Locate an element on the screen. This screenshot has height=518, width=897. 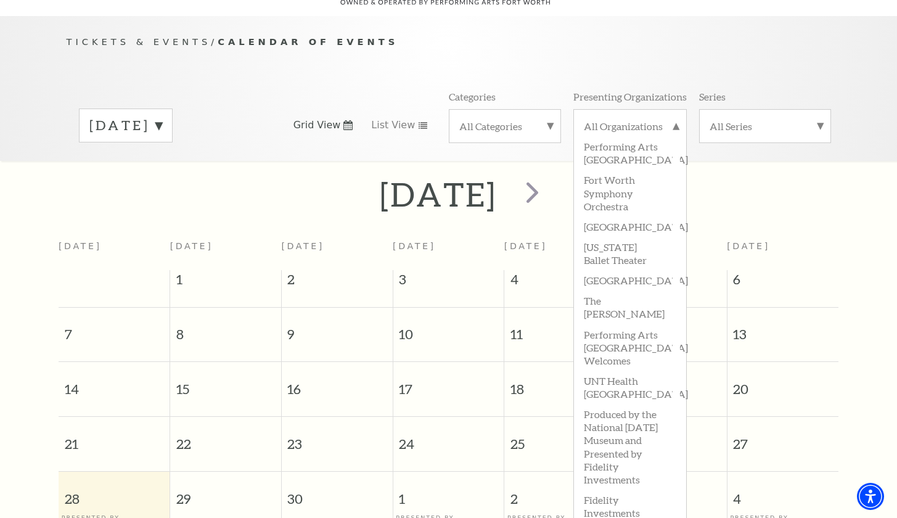
span: 10 is located at coordinates (449, 328).